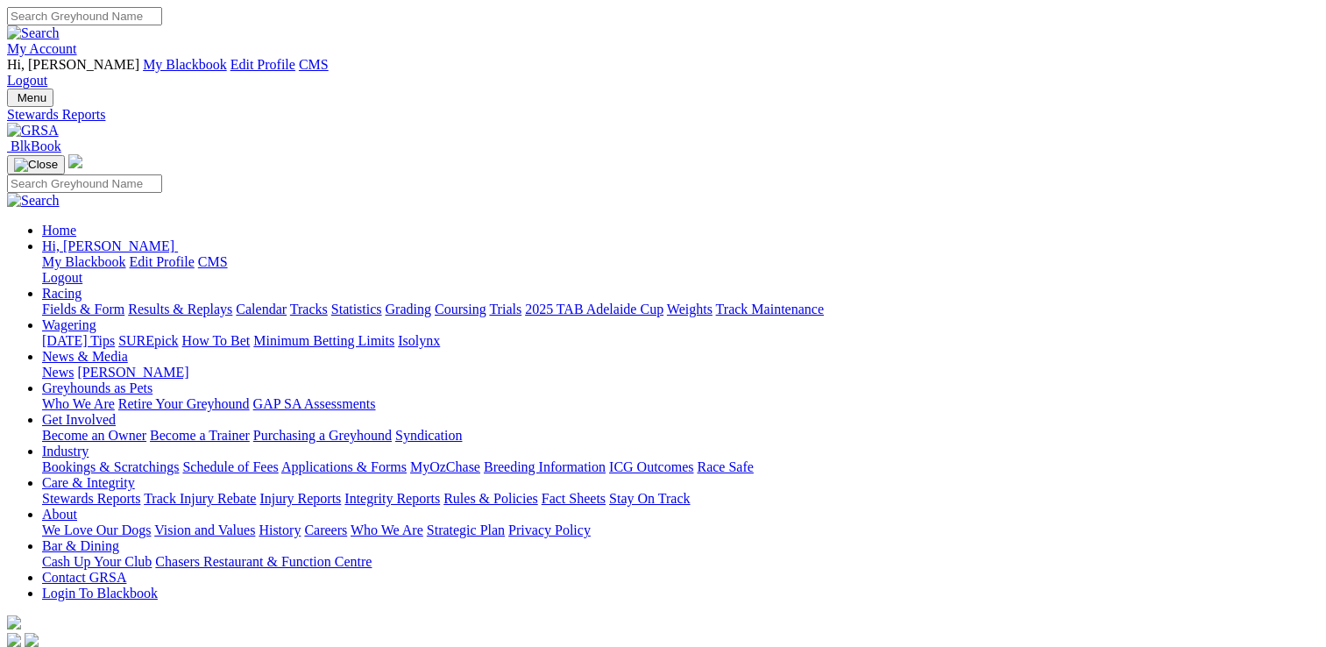 Image resolution: width=1326 pixels, height=647 pixels. I want to click on a: Minimum Betting Limits, so click(323, 340).